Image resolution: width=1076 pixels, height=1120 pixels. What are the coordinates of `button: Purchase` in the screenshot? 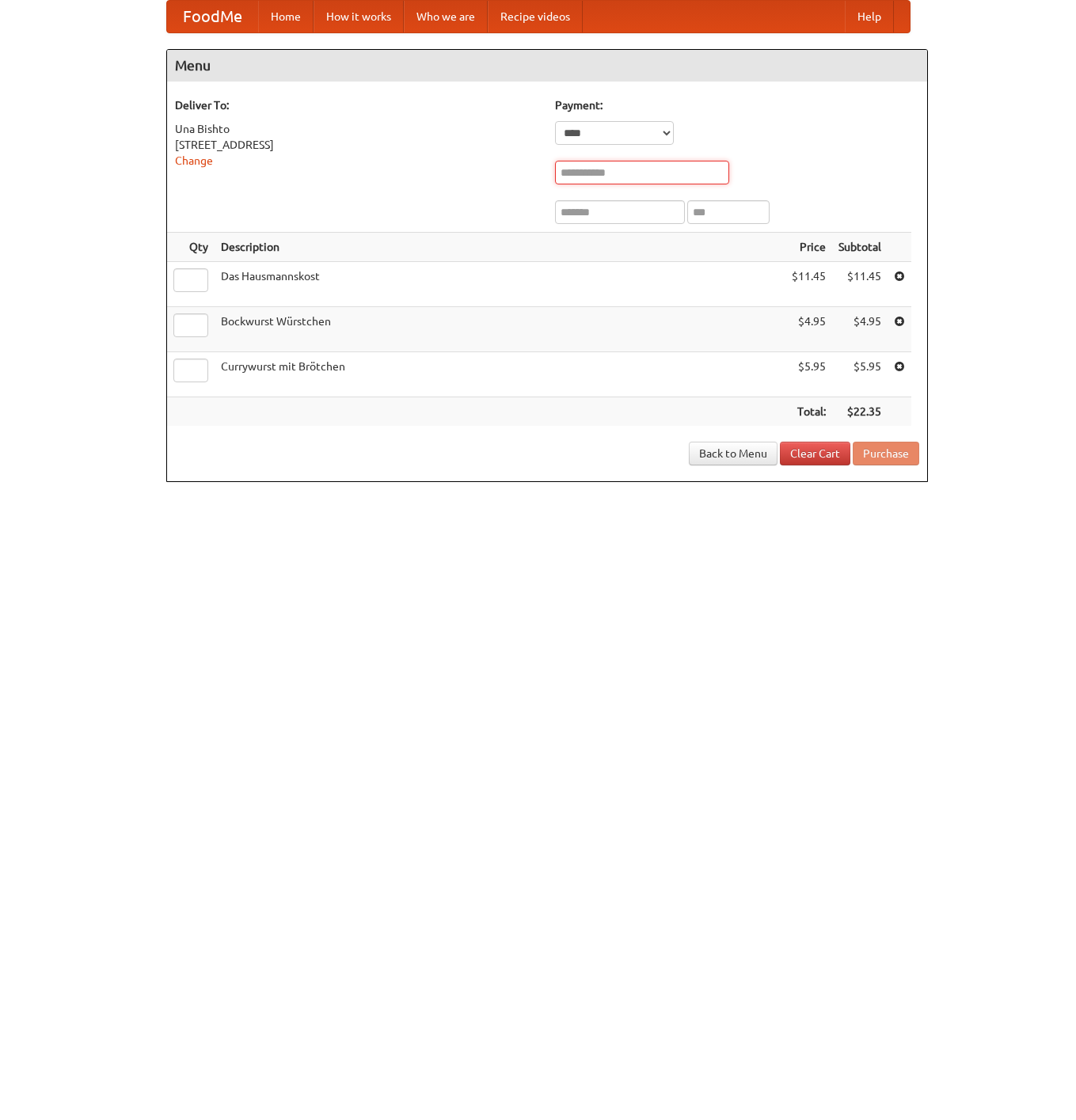 It's located at (886, 454).